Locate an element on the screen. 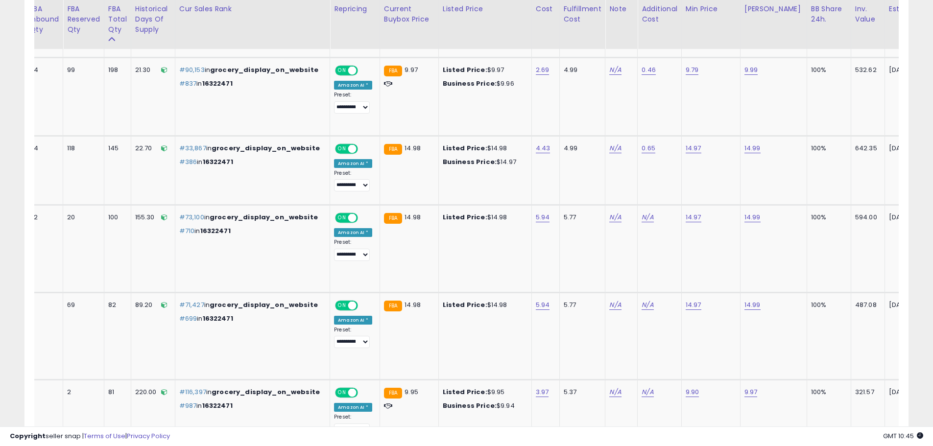 The image size is (933, 446). a: Privacy Policy is located at coordinates (148, 436).